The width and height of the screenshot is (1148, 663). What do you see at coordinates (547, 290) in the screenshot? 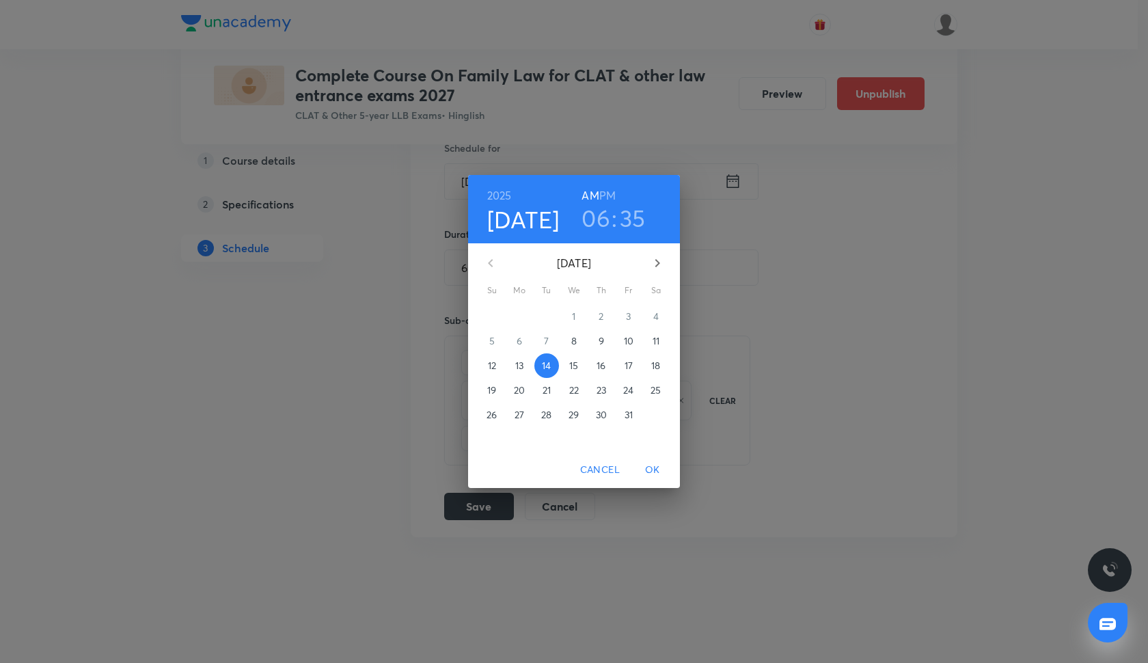
I see `span: Tu` at bounding box center [547, 290].